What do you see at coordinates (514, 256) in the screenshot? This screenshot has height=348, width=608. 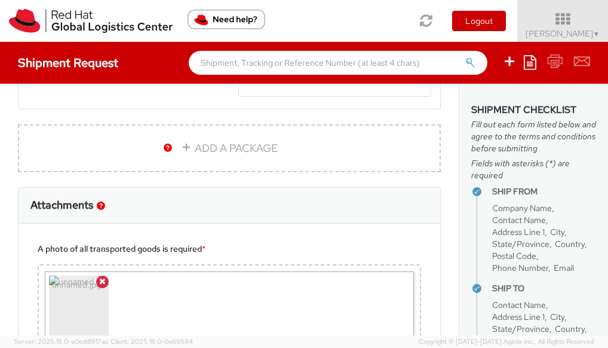 I see `span: Postal Code` at bounding box center [514, 256].